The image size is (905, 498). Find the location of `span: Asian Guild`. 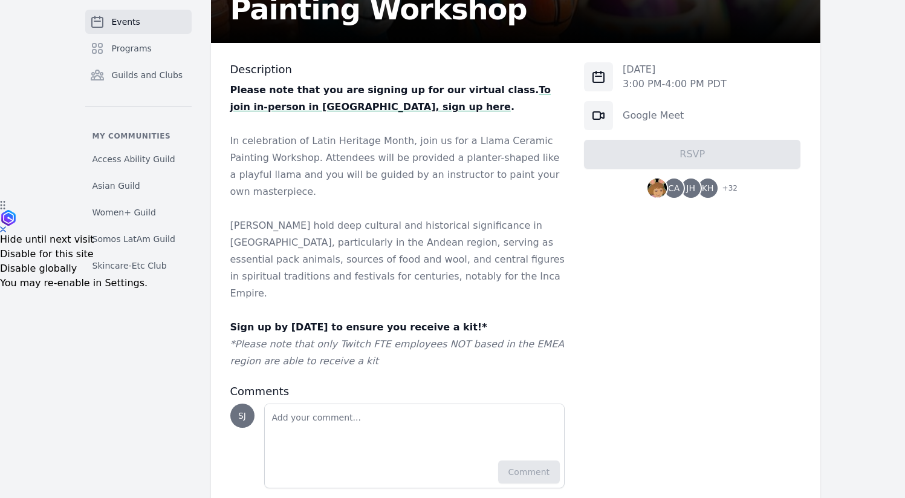

span: Asian Guild is located at coordinates (116, 186).